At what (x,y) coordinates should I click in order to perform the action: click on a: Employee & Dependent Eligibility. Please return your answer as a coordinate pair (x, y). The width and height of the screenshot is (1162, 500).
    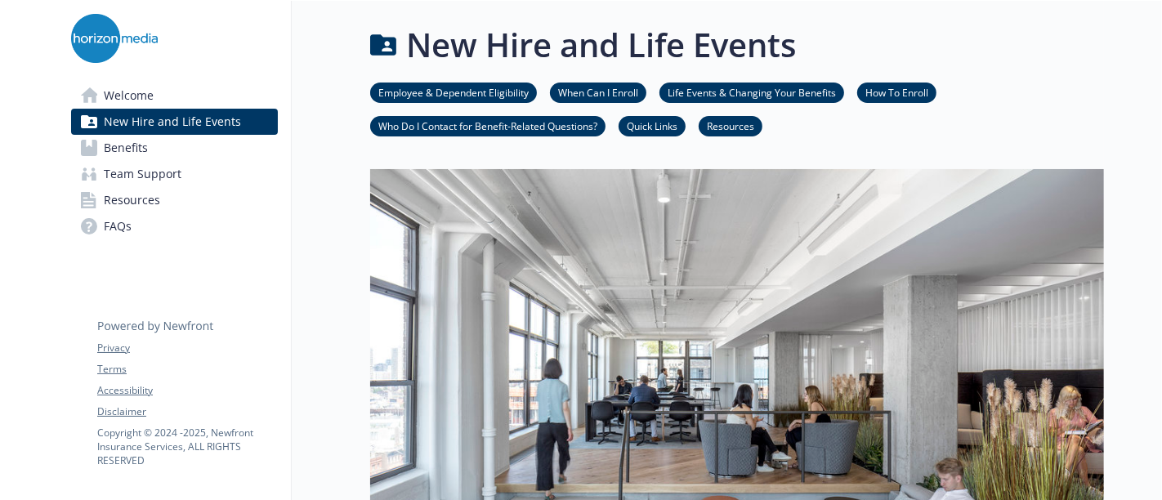
    Looking at the image, I should click on (454, 92).